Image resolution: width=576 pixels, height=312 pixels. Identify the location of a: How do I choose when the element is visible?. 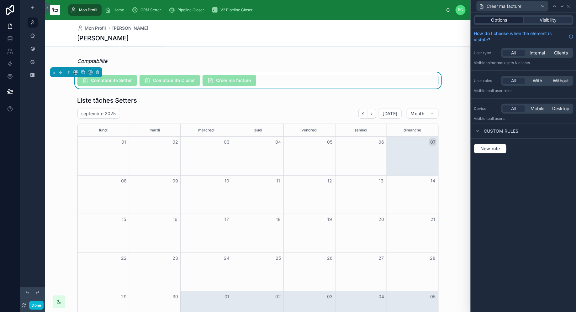
(523, 37).